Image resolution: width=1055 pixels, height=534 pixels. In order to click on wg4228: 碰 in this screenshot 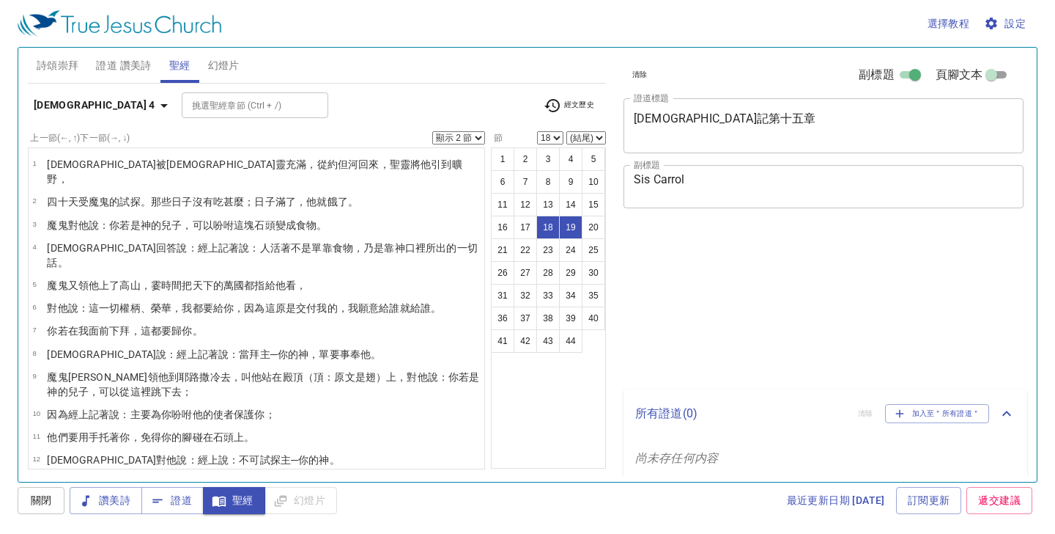, I will do `click(224, 437)`.